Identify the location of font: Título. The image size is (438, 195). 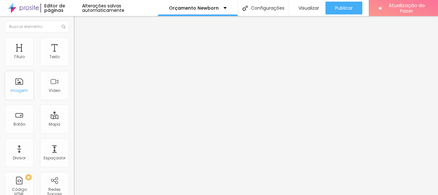
(19, 56).